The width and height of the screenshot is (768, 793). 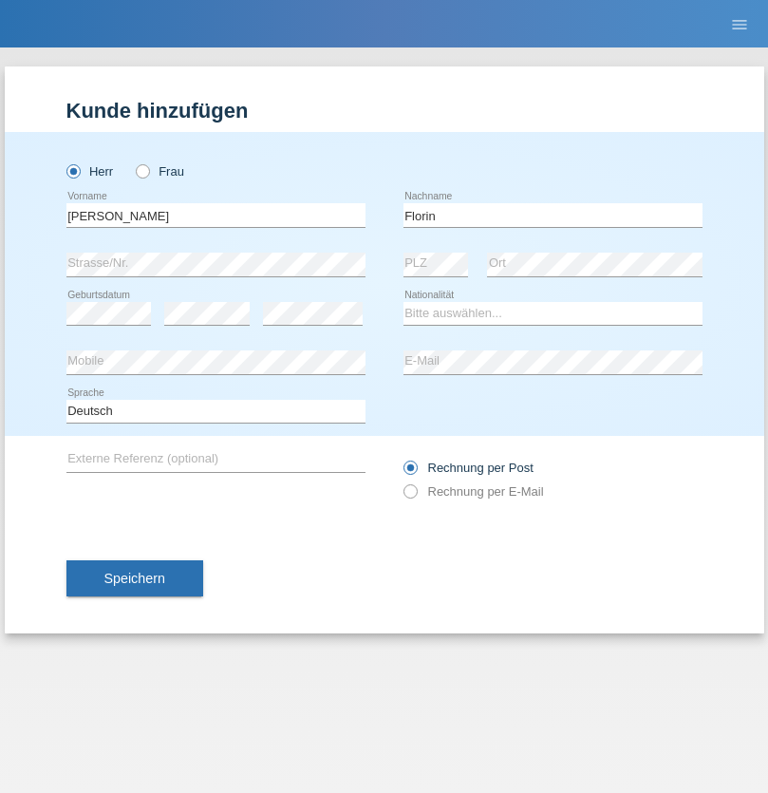 I want to click on input: Rechnung per E-Mail, so click(x=409, y=496).